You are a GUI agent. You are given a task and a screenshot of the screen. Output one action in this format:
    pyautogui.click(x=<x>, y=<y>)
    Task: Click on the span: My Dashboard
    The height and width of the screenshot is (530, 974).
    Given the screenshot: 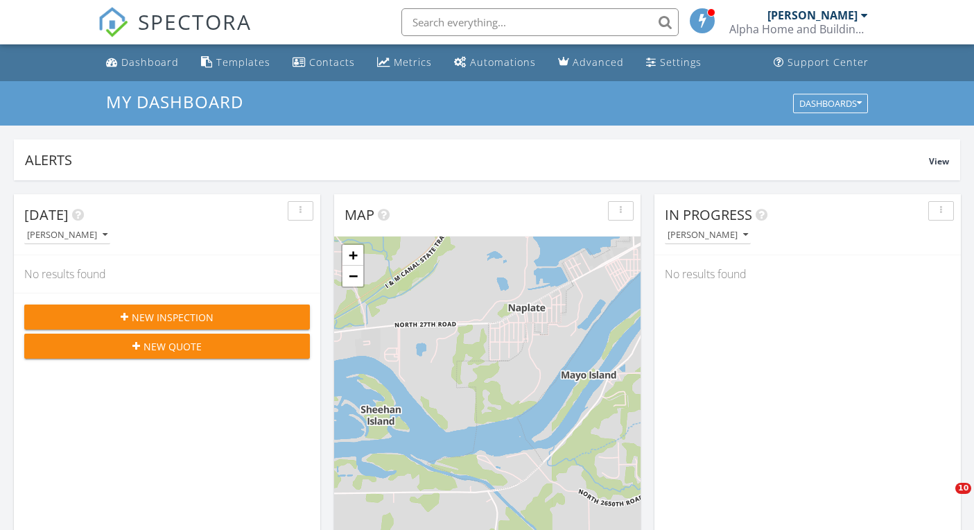 What is the action you would take?
    pyautogui.click(x=175, y=101)
    